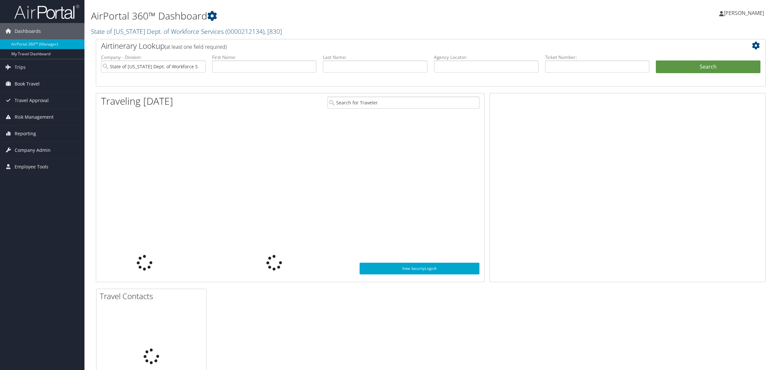 The width and height of the screenshot is (777, 370). What do you see at coordinates (32, 100) in the screenshot?
I see `span: Travel Approval` at bounding box center [32, 100].